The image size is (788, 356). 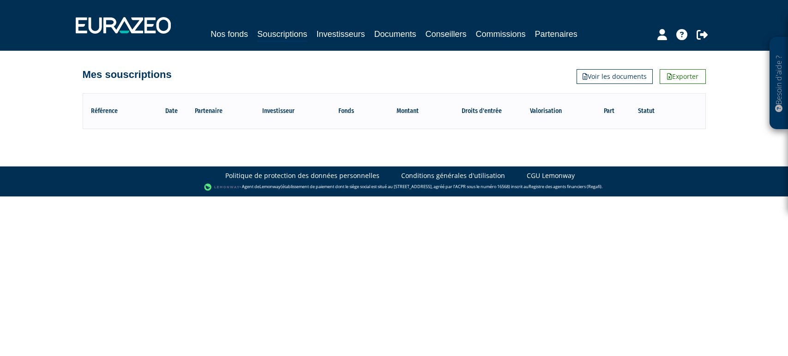 I want to click on th: Date, so click(x=174, y=111).